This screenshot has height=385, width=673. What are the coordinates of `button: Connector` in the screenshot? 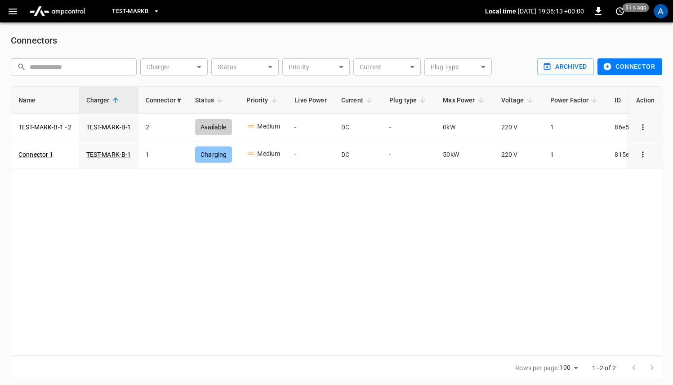 It's located at (630, 67).